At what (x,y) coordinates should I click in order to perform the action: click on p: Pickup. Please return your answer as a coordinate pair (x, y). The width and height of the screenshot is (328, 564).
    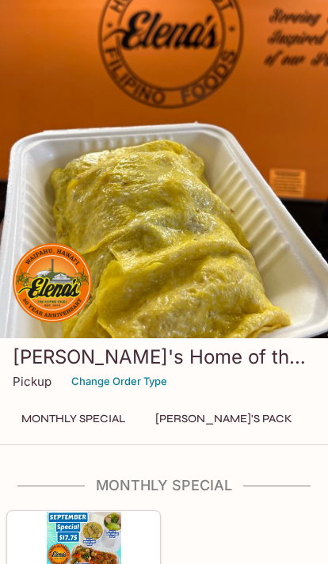
    Looking at the image, I should click on (32, 381).